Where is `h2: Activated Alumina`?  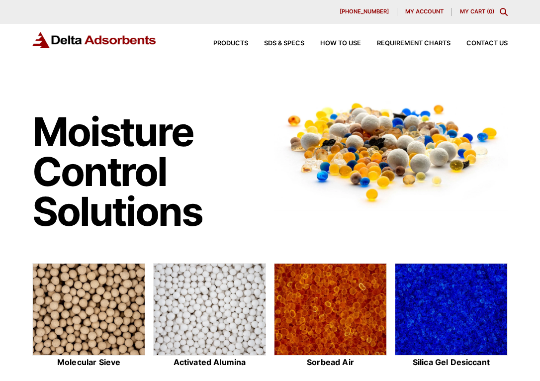 h2: Activated Alumina is located at coordinates (210, 362).